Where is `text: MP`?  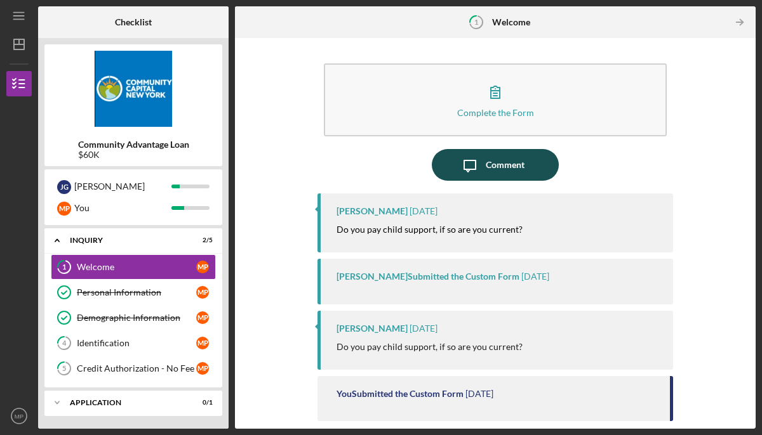
text: MP is located at coordinates (19, 416).